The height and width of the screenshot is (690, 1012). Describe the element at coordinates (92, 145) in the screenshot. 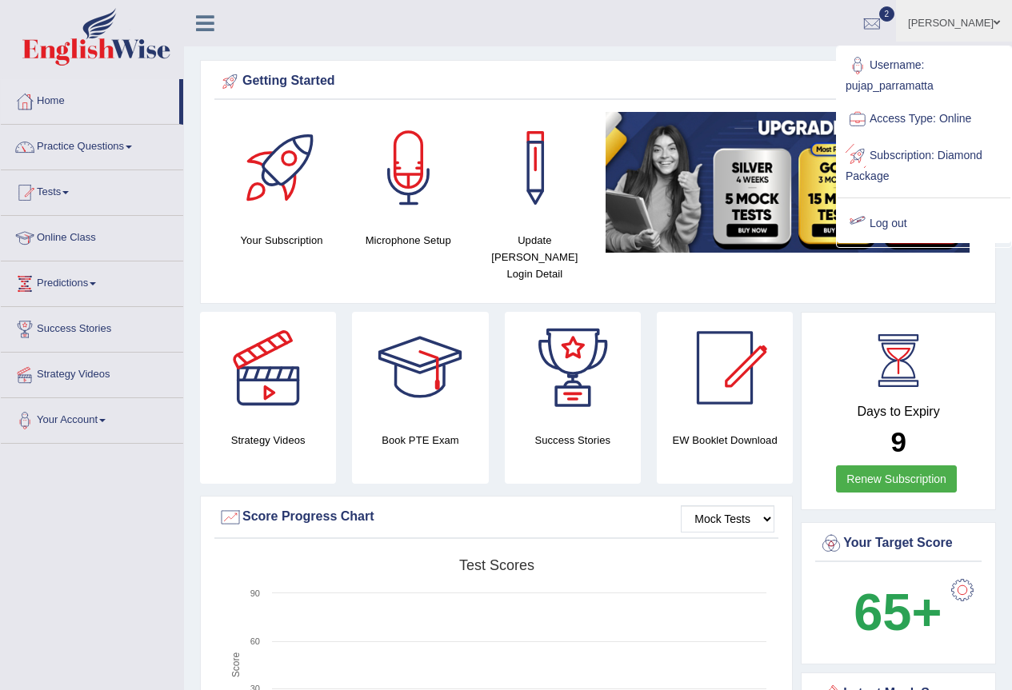

I see `a: Practice Questions` at that location.